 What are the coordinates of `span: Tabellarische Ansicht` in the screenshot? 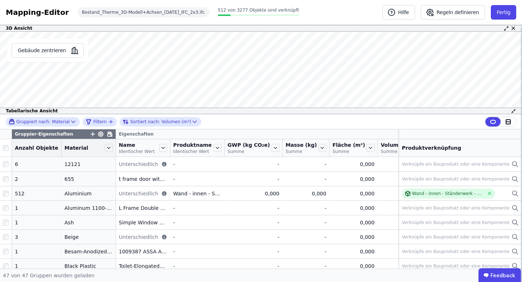 It's located at (32, 111).